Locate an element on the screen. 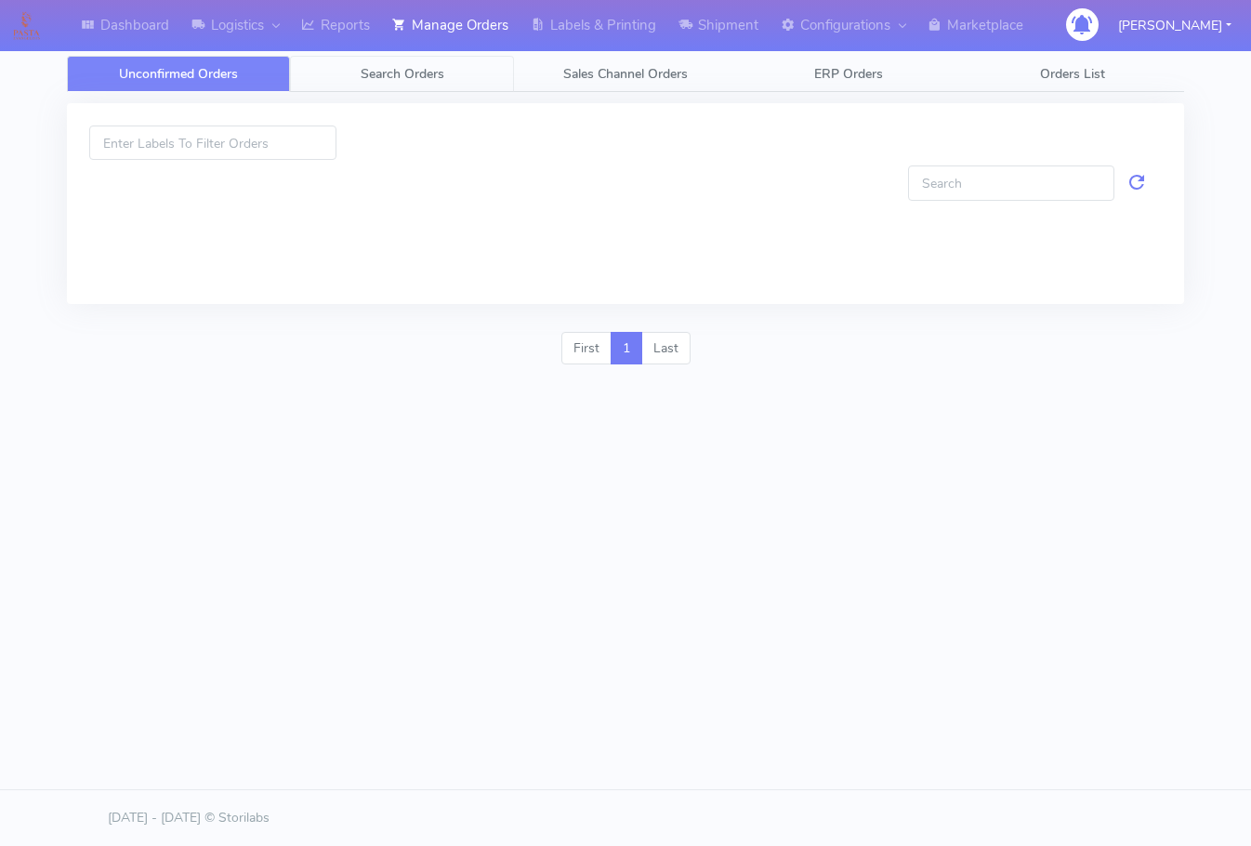 The height and width of the screenshot is (846, 1251). span: Search Orders is located at coordinates (402, 73).